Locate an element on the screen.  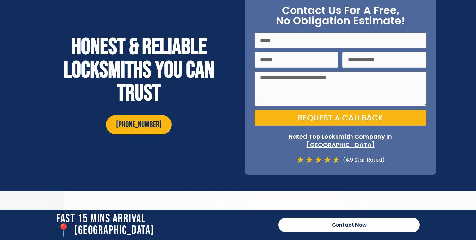
h2: Honest & reliable locksmiths you can trust is located at coordinates (139, 70).